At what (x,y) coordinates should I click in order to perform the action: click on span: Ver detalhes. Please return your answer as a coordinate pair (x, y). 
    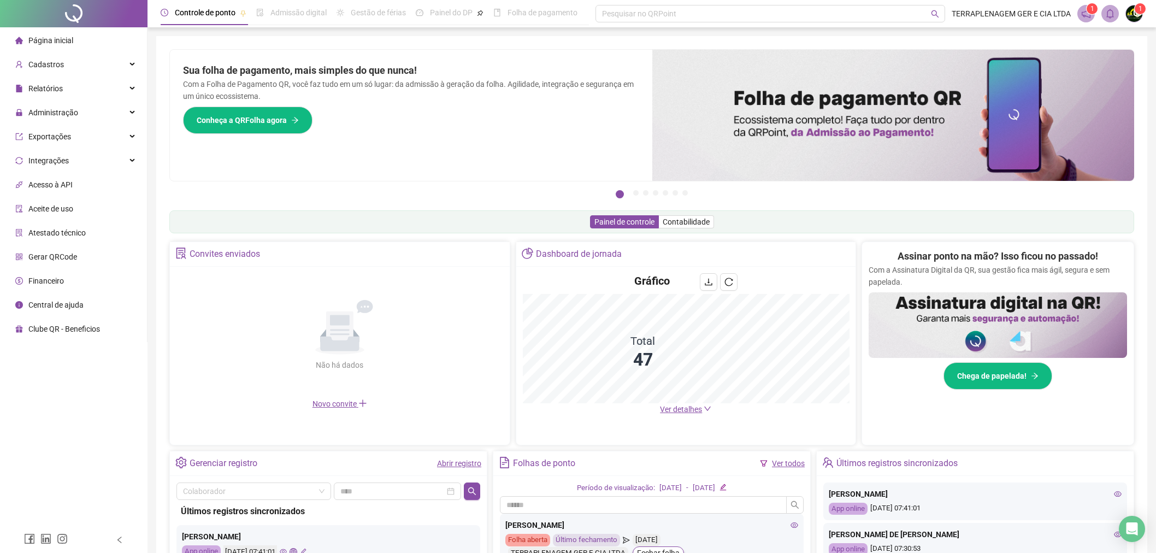
    Looking at the image, I should click on (681, 409).